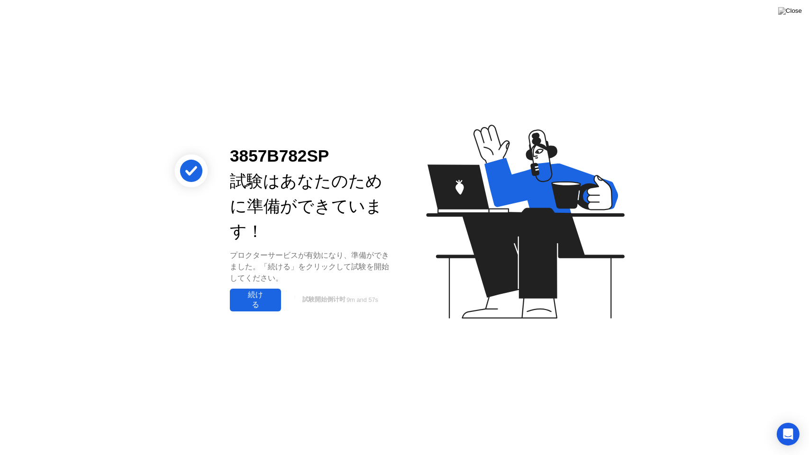 This screenshot has height=455, width=809. Describe the element at coordinates (309, 156) in the screenshot. I see `div: 3857B782SP` at that location.